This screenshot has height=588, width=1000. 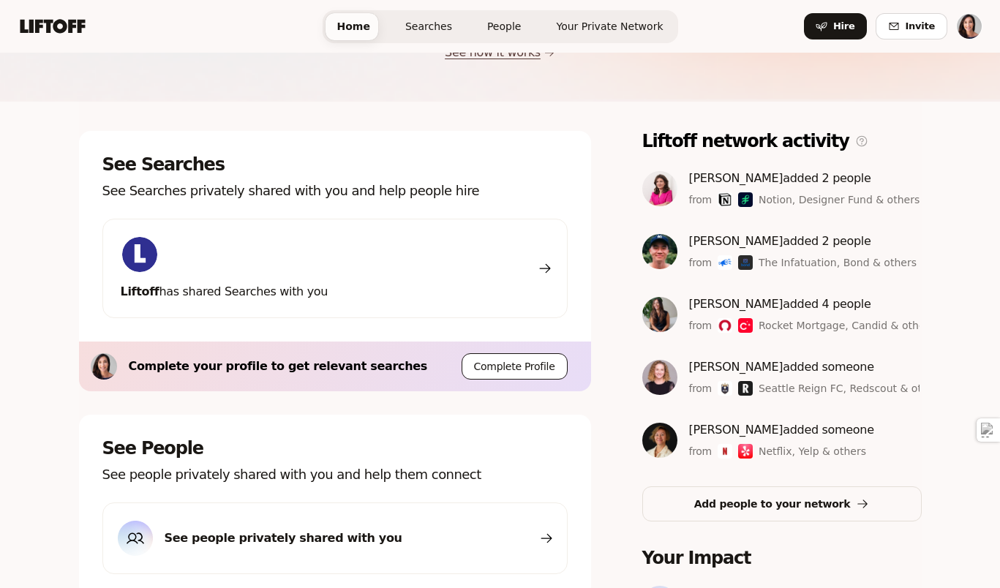 What do you see at coordinates (660, 440) in the screenshot?
I see `img: 12ecefdb_596c_45d0_a494_8b7a08a30bfa.jpg` at bounding box center [660, 440].